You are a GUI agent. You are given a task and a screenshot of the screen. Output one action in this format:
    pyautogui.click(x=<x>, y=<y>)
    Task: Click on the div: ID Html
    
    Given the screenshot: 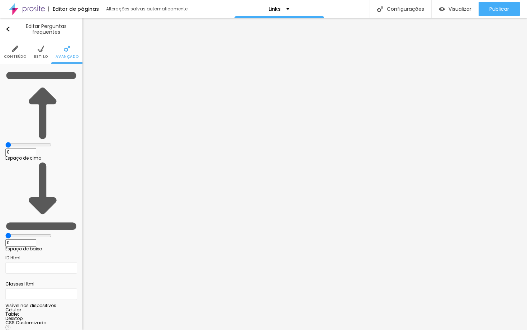 What is the action you would take?
    pyautogui.click(x=41, y=258)
    